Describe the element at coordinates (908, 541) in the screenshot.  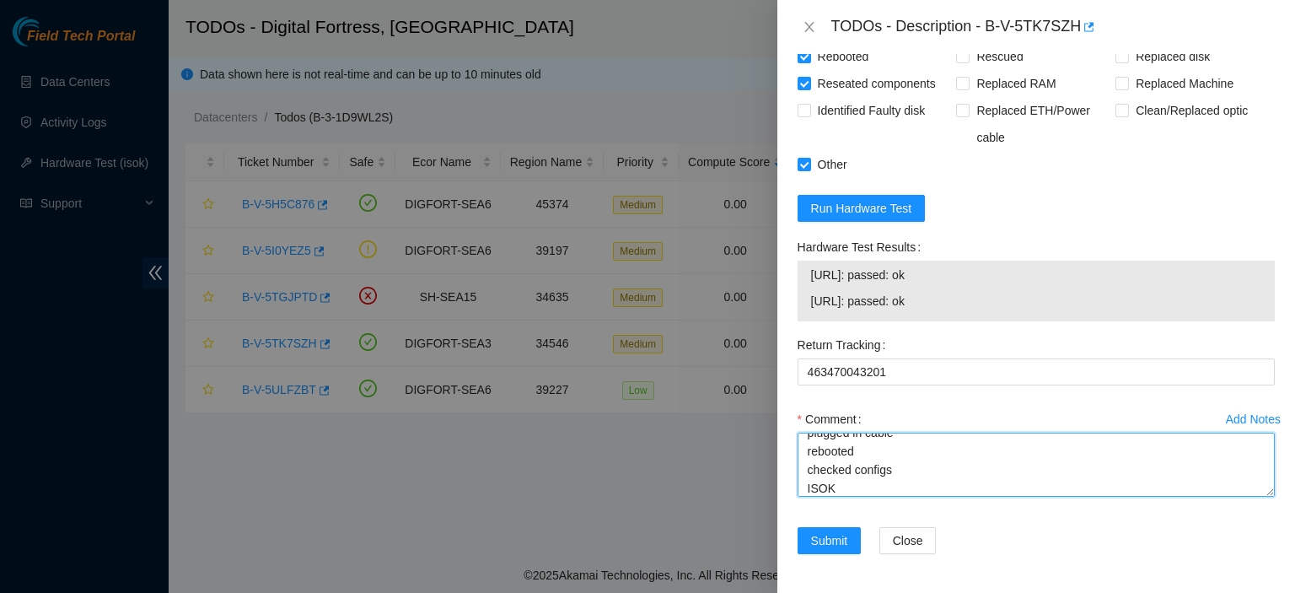
I see `span: Close` at that location.